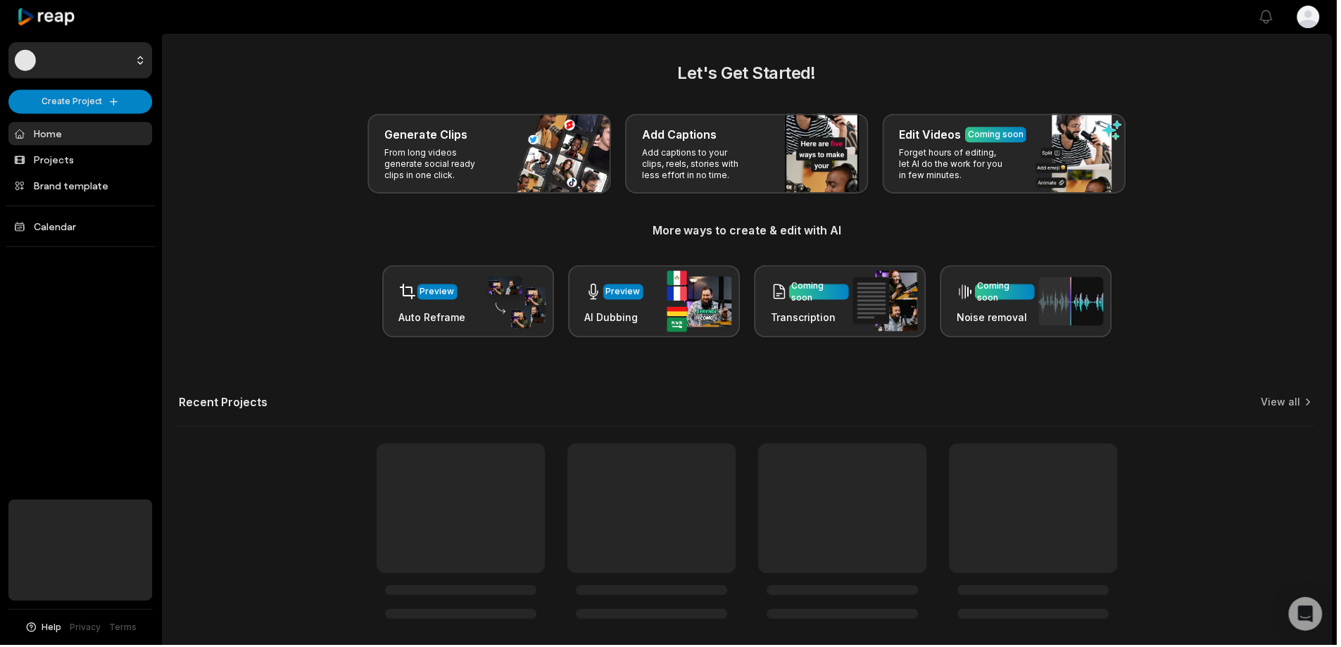 This screenshot has width=1341, height=647. What do you see at coordinates (80, 134) in the screenshot?
I see `a: Home` at bounding box center [80, 134].